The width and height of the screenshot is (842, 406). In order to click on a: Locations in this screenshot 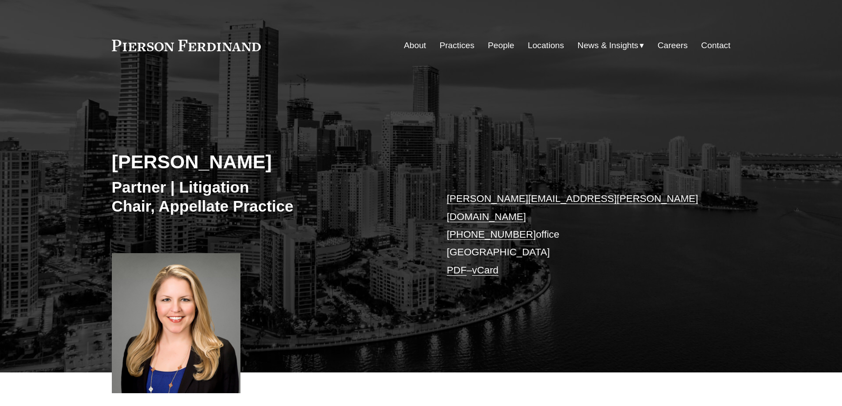, I will do `click(546, 46)`.